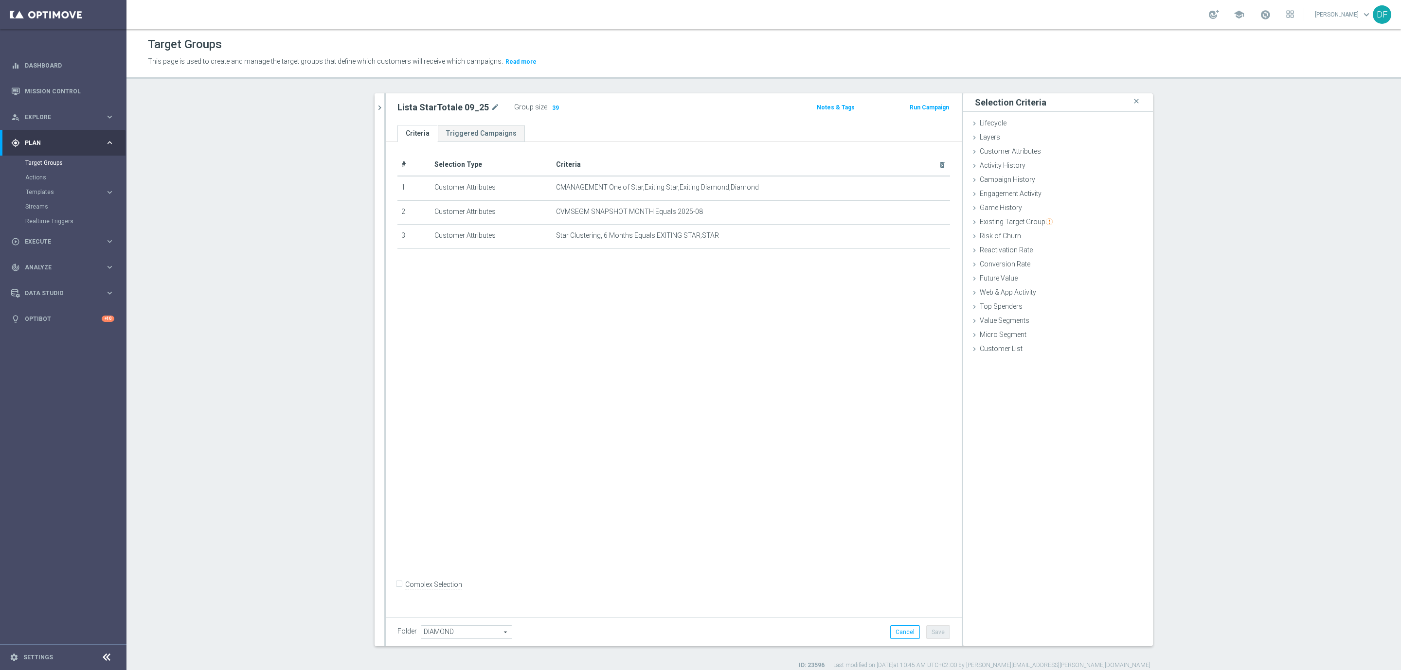 This screenshot has height=670, width=1401. What do you see at coordinates (65, 242) in the screenshot?
I see `span: Execute` at bounding box center [65, 242].